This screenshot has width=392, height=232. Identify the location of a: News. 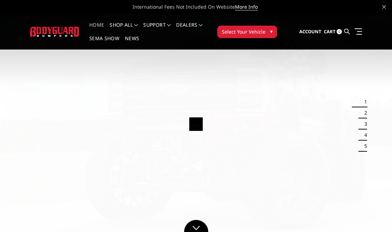
(132, 43).